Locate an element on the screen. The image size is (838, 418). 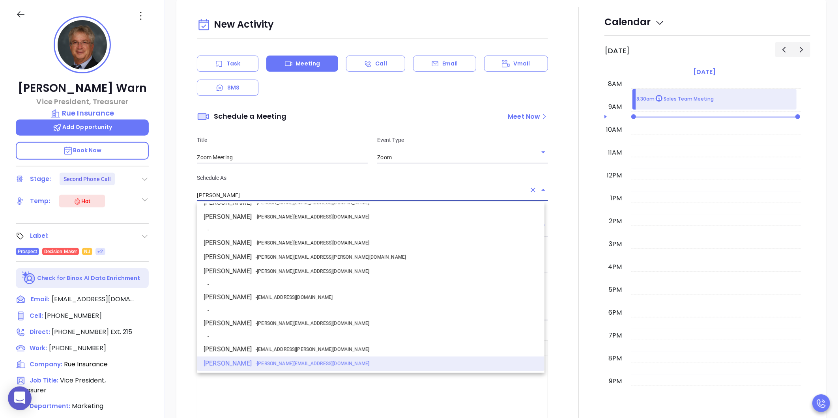
p: Rue Insurance is located at coordinates (82, 113).